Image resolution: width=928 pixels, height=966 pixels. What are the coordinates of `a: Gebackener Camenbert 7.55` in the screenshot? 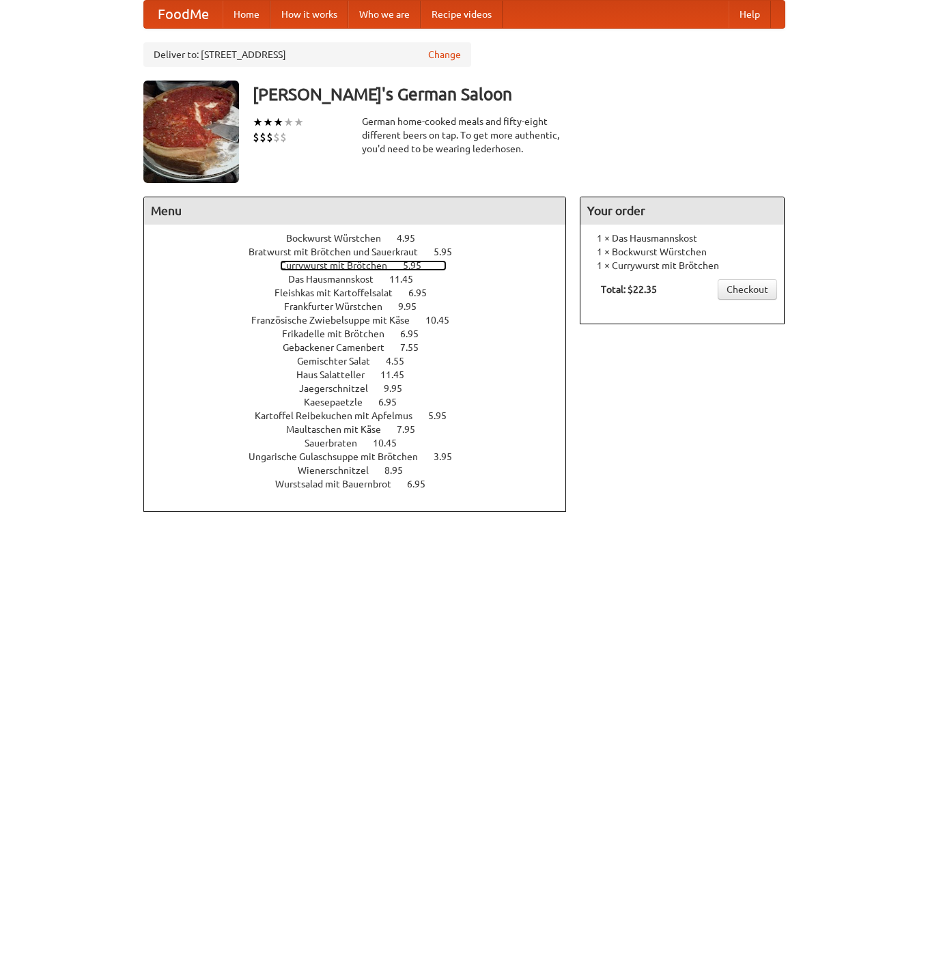 It's located at (363, 348).